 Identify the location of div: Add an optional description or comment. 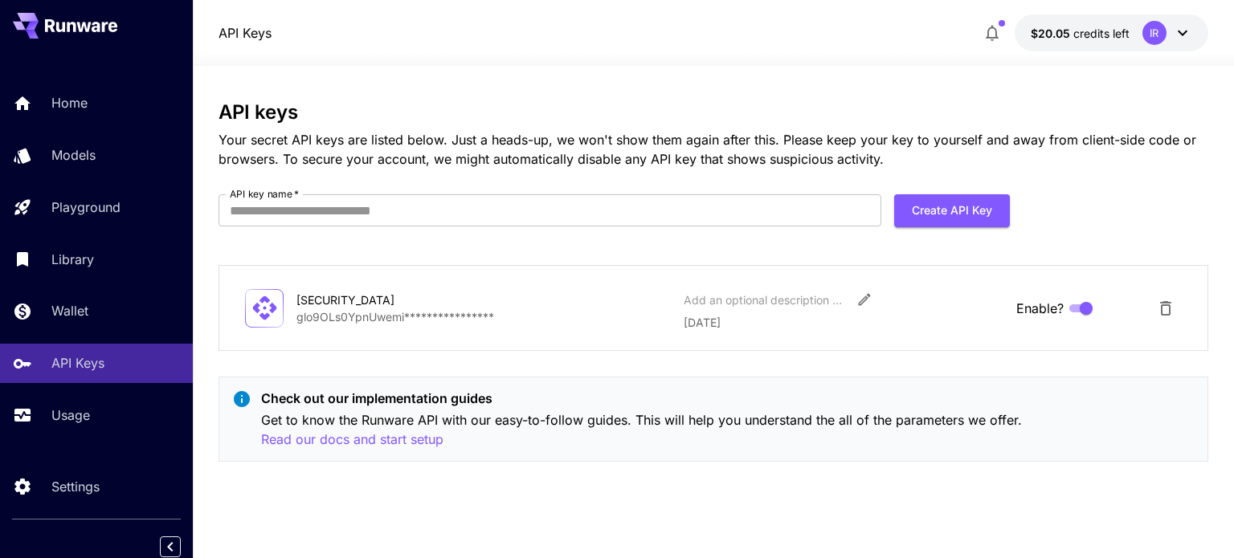
(764, 300).